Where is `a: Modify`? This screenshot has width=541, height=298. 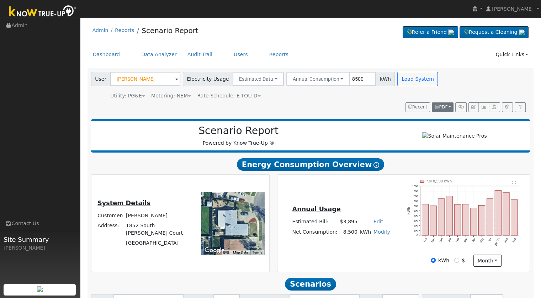 a: Modify is located at coordinates (382, 232).